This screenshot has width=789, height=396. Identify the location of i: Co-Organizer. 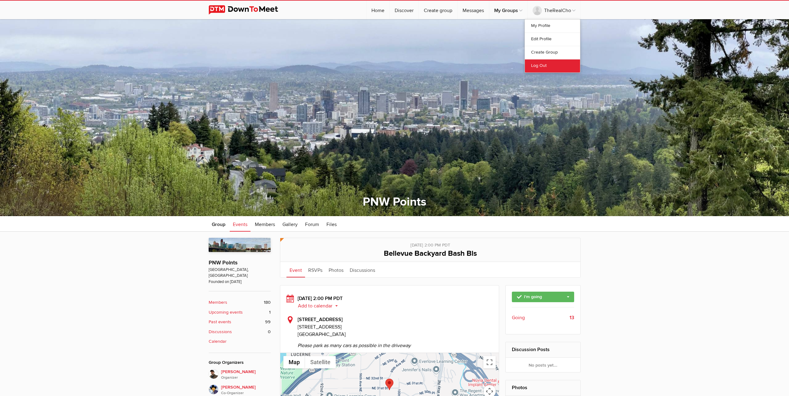
(246, 393).